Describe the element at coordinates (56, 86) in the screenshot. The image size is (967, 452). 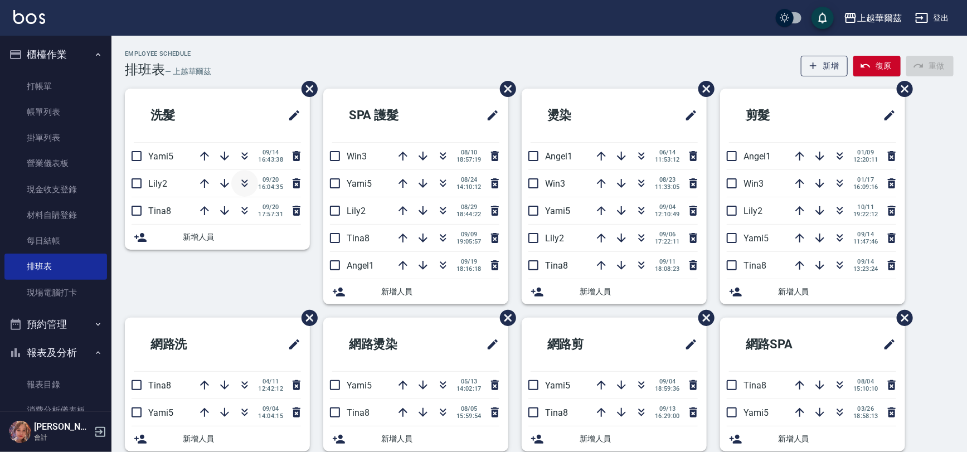
I see `a: 打帳單` at that location.